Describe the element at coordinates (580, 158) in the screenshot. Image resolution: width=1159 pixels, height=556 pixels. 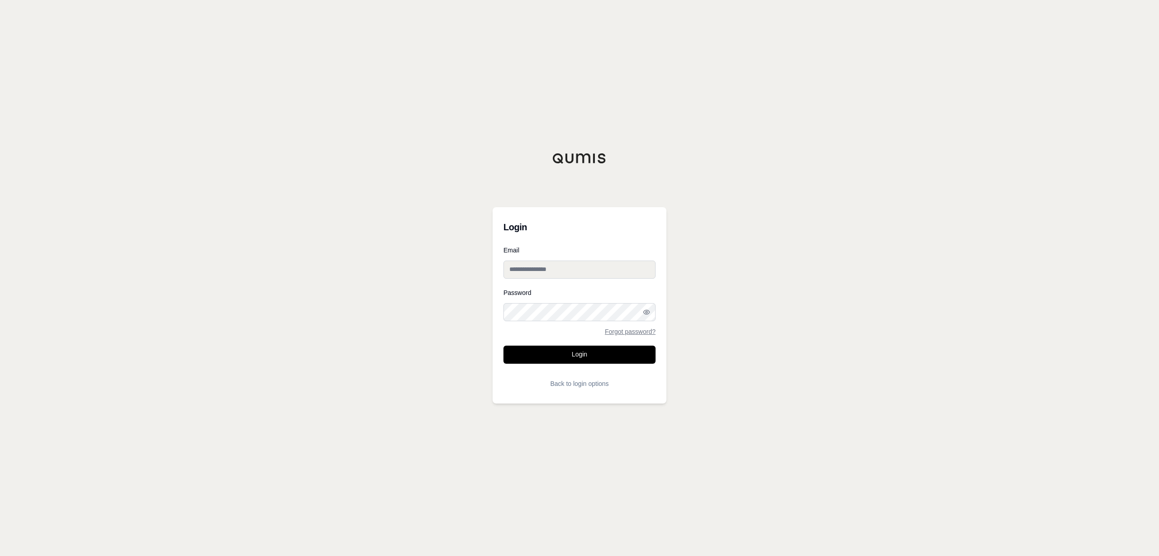
I see `img: Qumis` at that location.